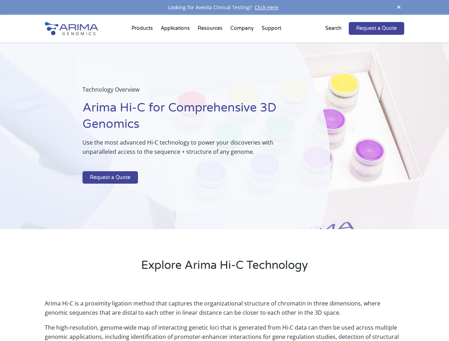 Image resolution: width=449 pixels, height=341 pixels. I want to click on img: Arima-Genomics-logo, so click(71, 28).